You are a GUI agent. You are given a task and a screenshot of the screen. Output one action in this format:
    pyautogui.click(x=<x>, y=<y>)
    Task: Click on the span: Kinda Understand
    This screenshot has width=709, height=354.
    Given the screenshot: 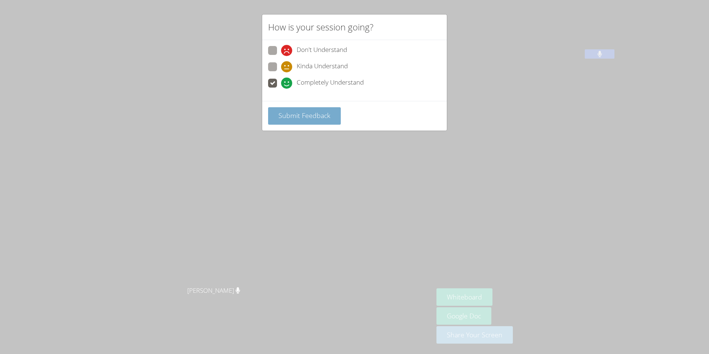 What is the action you would take?
    pyautogui.click(x=322, y=67)
    